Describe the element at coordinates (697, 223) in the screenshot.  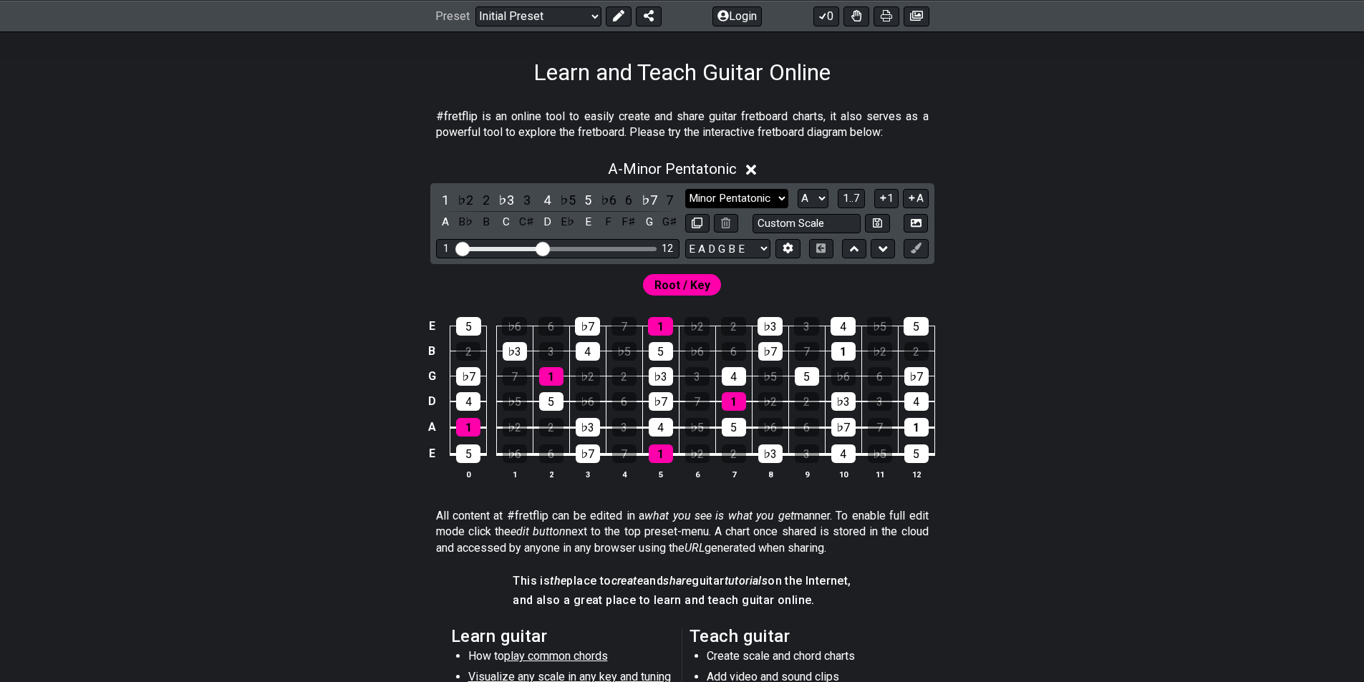
I see `button: Copy` at that location.